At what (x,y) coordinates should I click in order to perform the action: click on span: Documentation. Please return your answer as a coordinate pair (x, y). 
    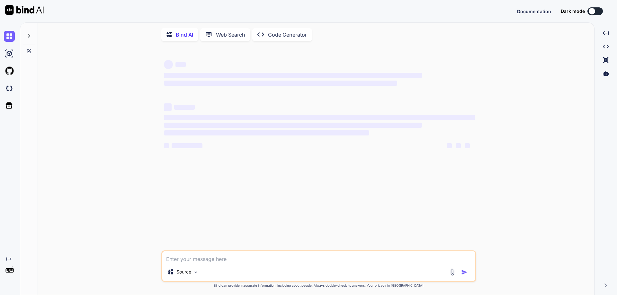
    Looking at the image, I should click on (534, 11).